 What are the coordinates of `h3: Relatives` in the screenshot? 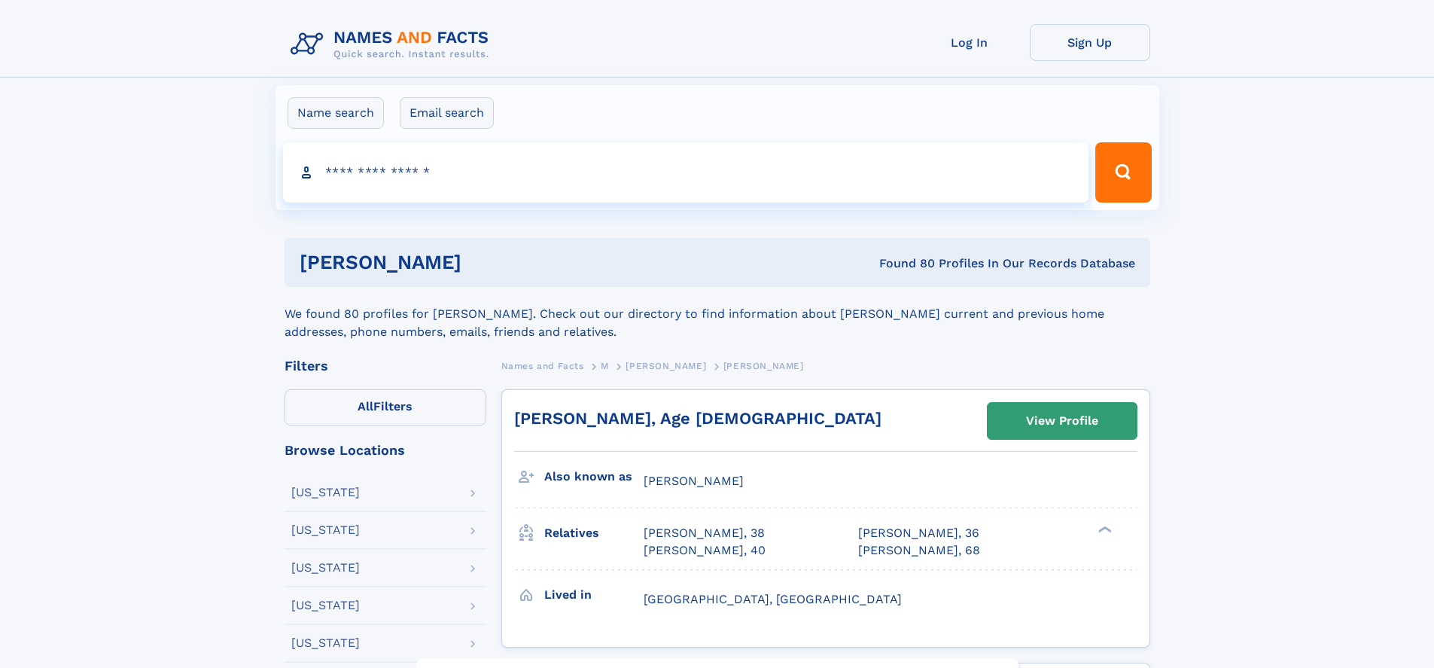 It's located at (594, 533).